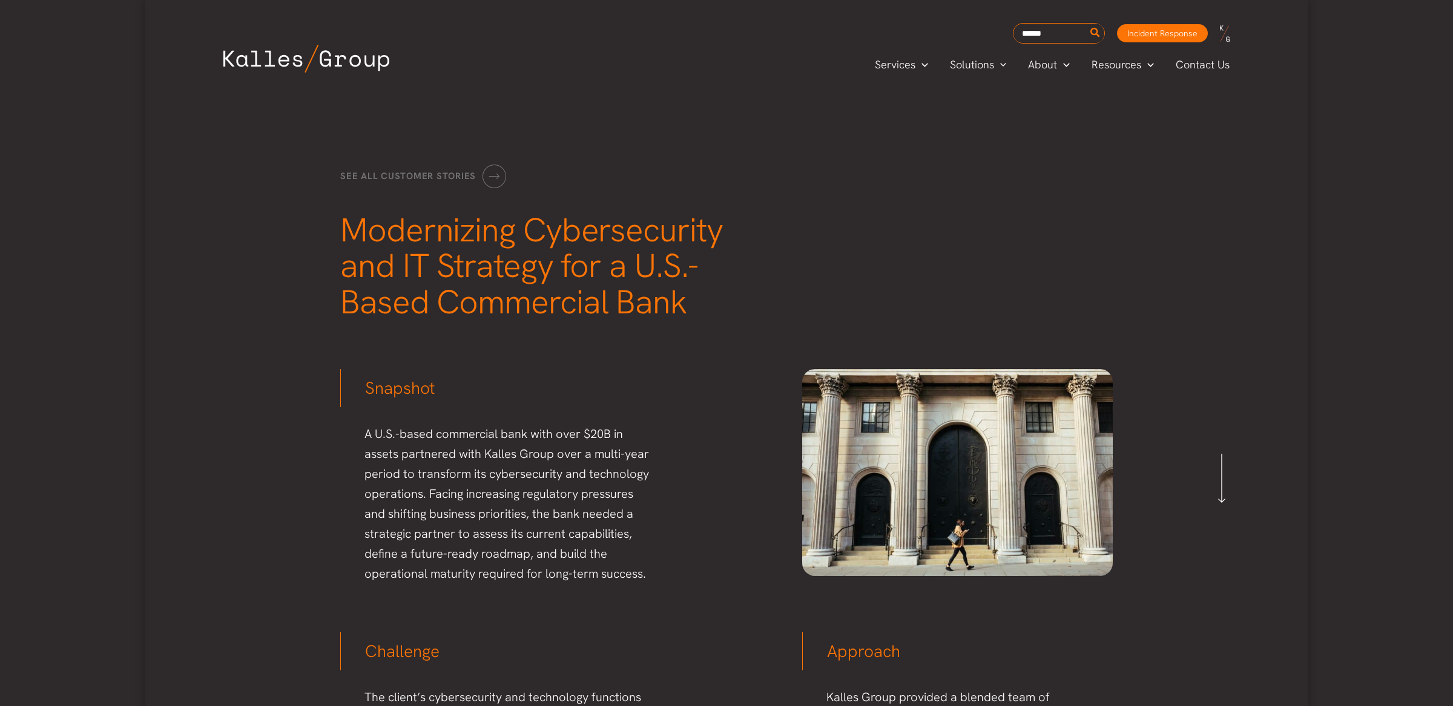  Describe the element at coordinates (1203, 65) in the screenshot. I see `a: Contact Us` at that location.